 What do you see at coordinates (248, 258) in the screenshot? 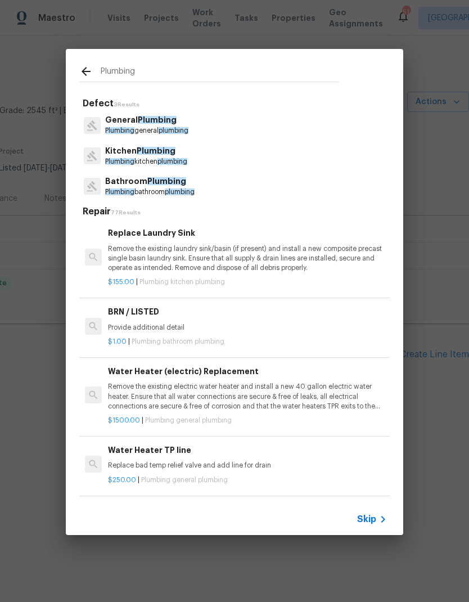
I see `p: Remove the existing laundry sink/basin (if present) and install a new composite precast single ba...` at bounding box center [248, 258].